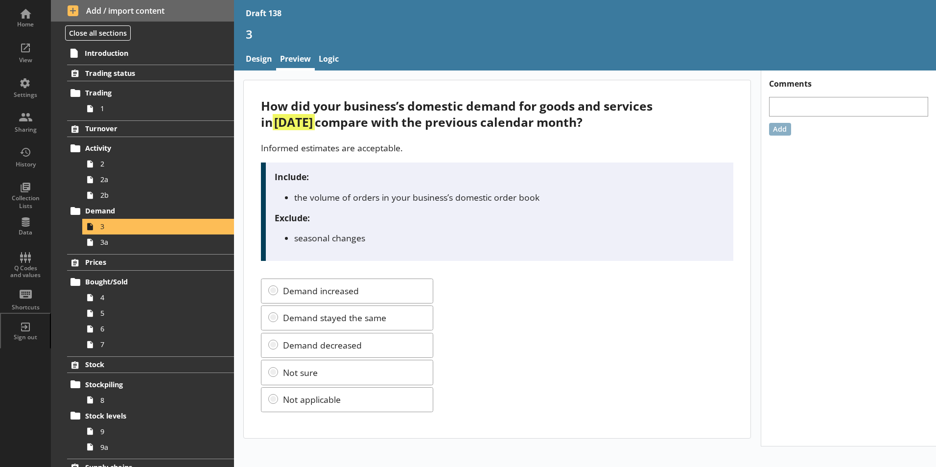 This screenshot has height=467, width=936. What do you see at coordinates (497, 148) in the screenshot?
I see `p: Informed estimates are acceptable.` at bounding box center [497, 148].